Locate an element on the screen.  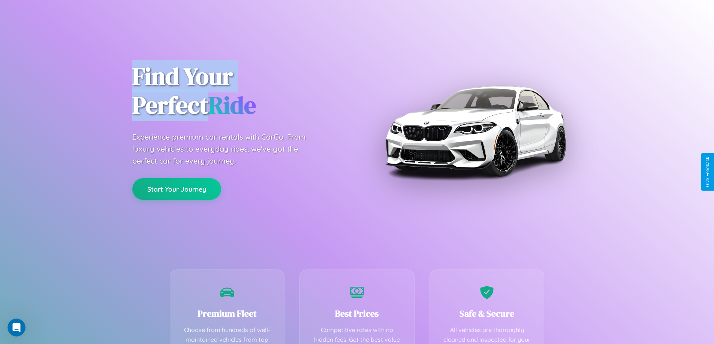
h3: Safe & Secure is located at coordinates (487, 314).